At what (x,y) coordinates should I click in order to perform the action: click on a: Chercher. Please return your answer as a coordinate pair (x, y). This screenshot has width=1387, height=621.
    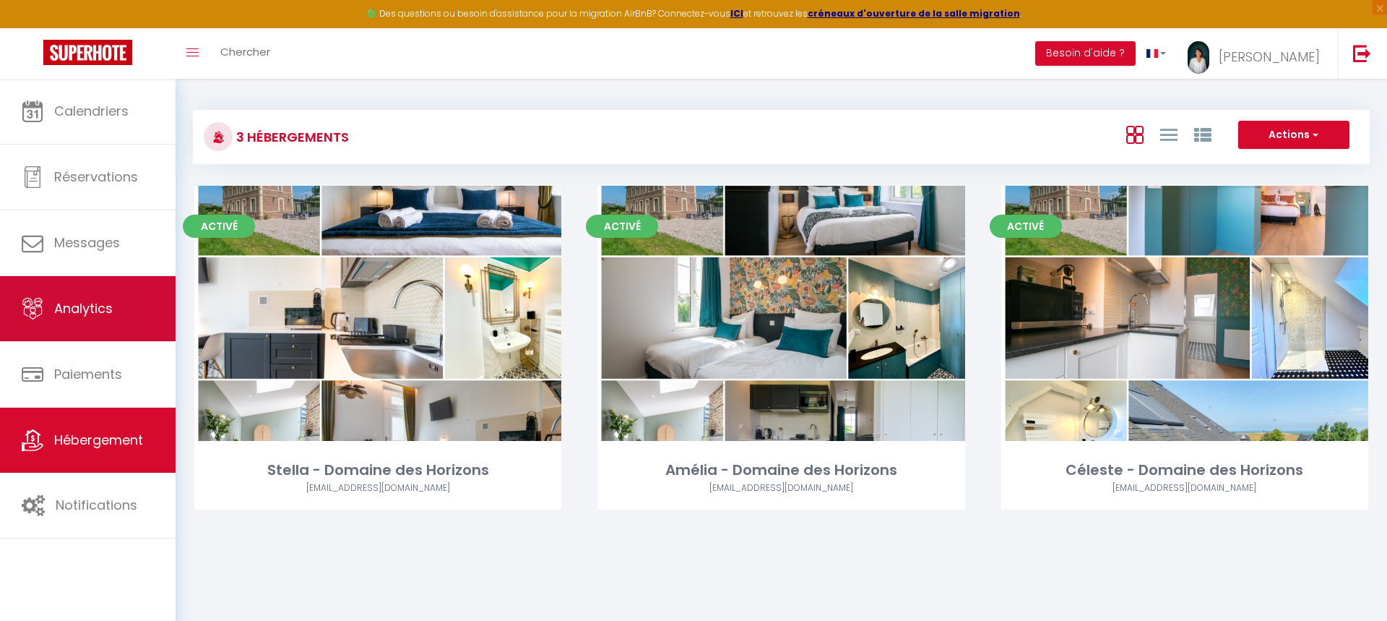
    Looking at the image, I should click on (245, 53).